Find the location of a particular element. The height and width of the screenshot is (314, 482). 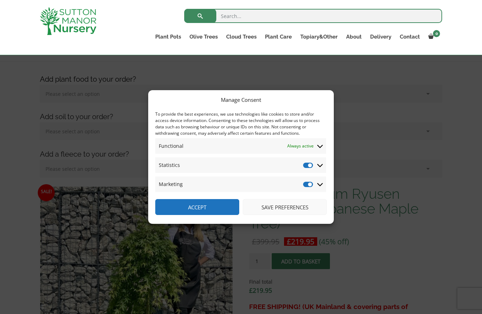

summary: Statistics is located at coordinates (241, 165).